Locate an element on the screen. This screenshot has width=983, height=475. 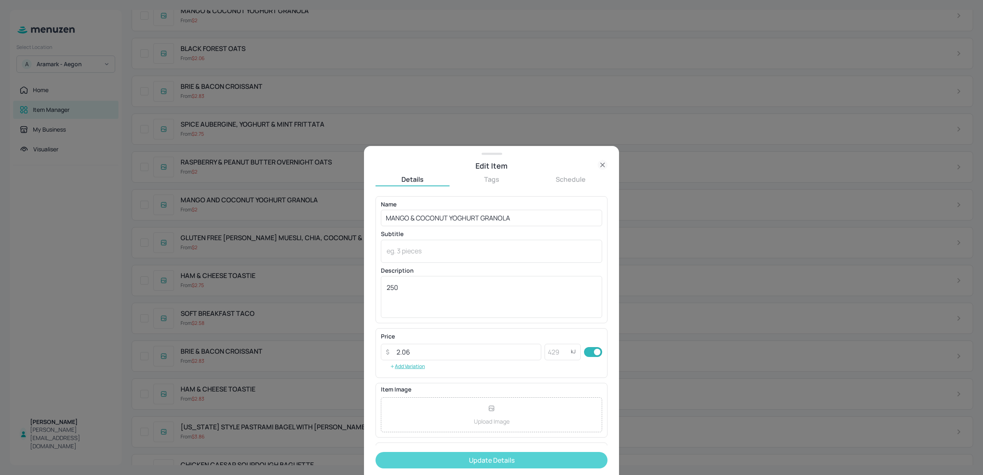
button: Tags is located at coordinates (492, 179).